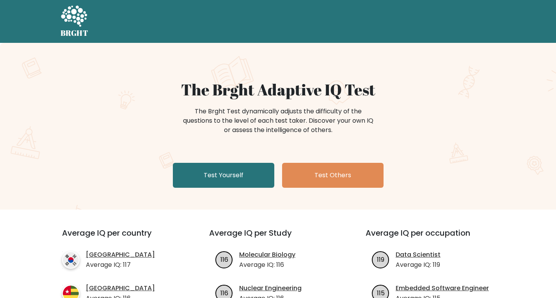 The height and width of the screenshot is (298, 556). I want to click on p: Average IQ: 119, so click(418, 265).